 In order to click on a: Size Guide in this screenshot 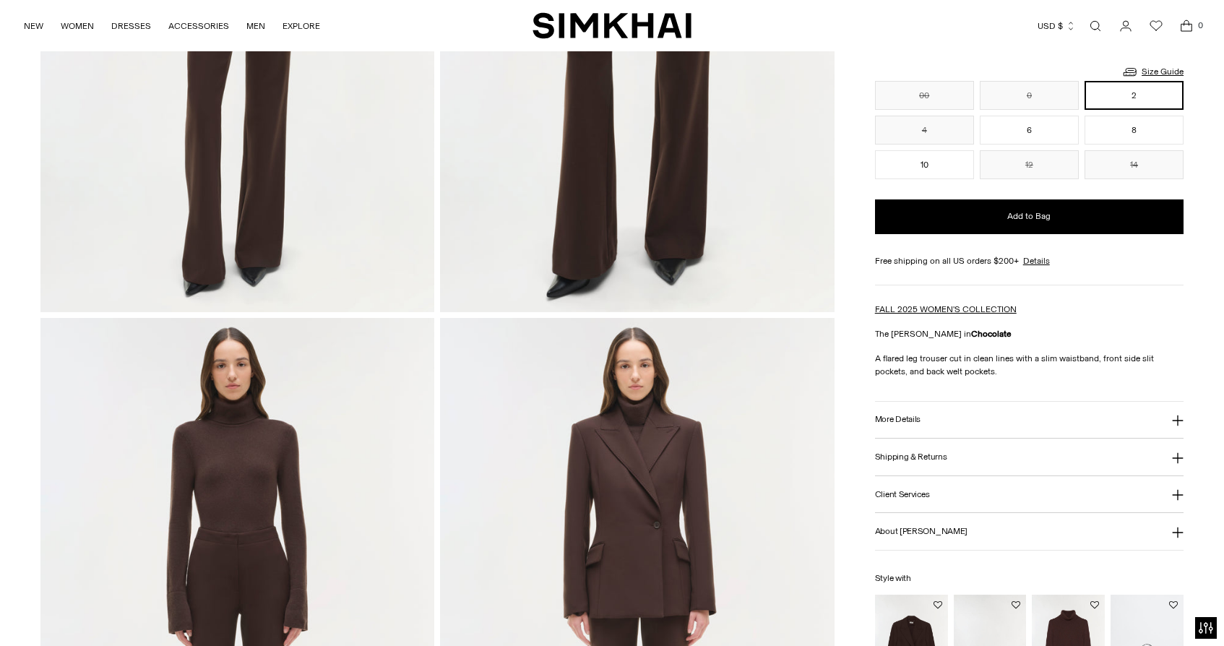, I will do `click(1153, 72)`.